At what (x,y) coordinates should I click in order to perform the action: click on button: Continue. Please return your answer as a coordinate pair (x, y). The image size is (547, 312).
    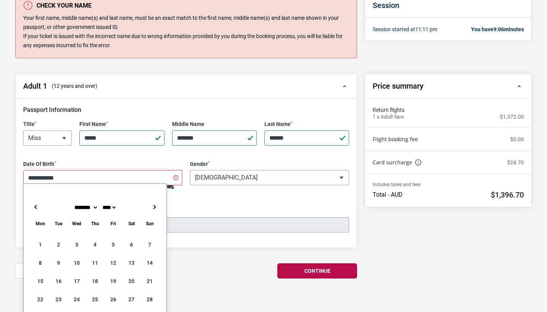
    Looking at the image, I should click on (317, 270).